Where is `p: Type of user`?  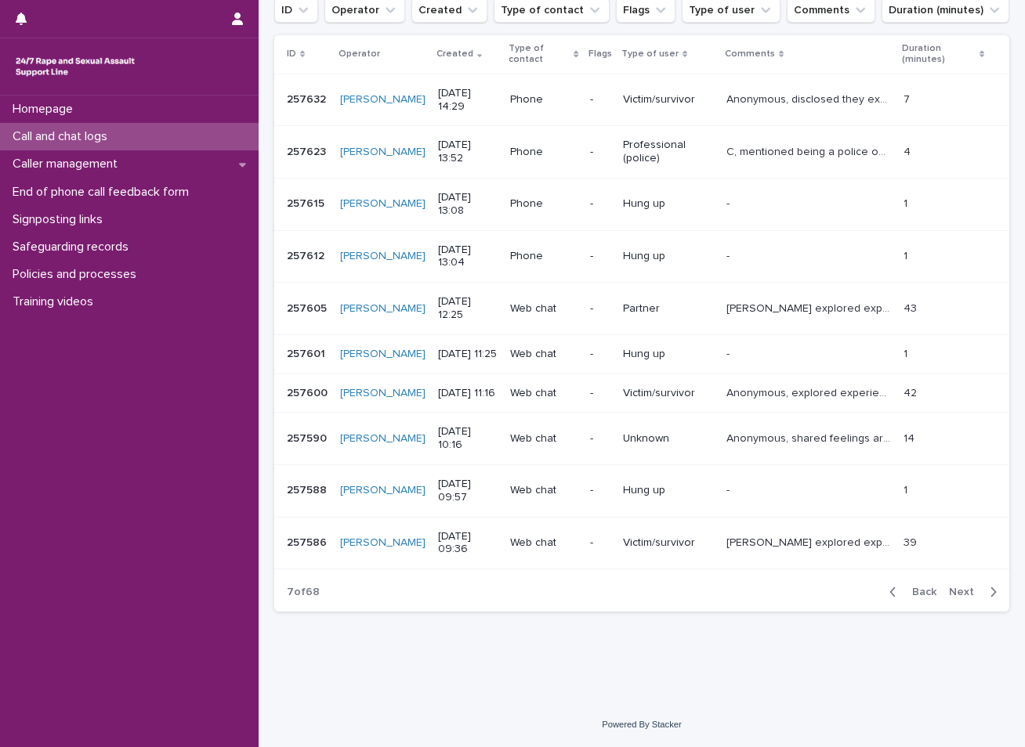 p: Type of user is located at coordinates (649, 54).